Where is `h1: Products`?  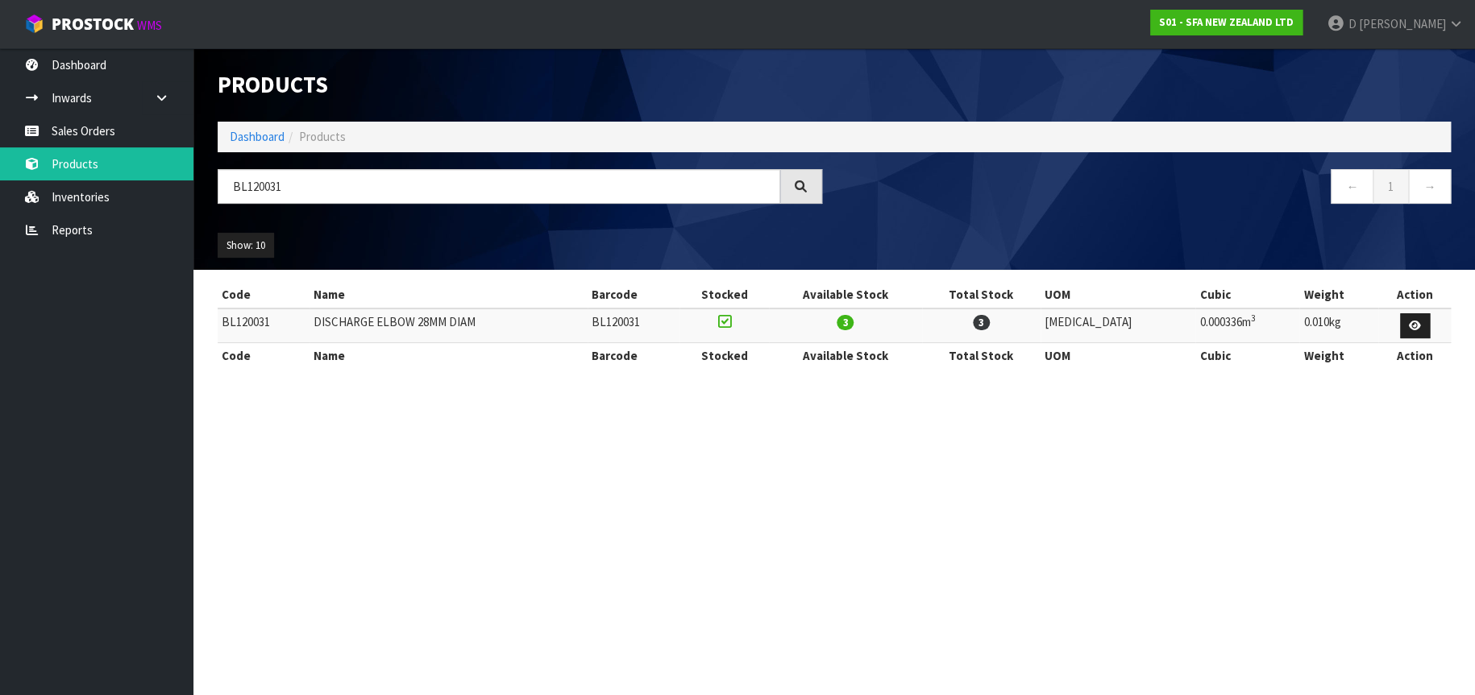 h1: Products is located at coordinates (520, 85).